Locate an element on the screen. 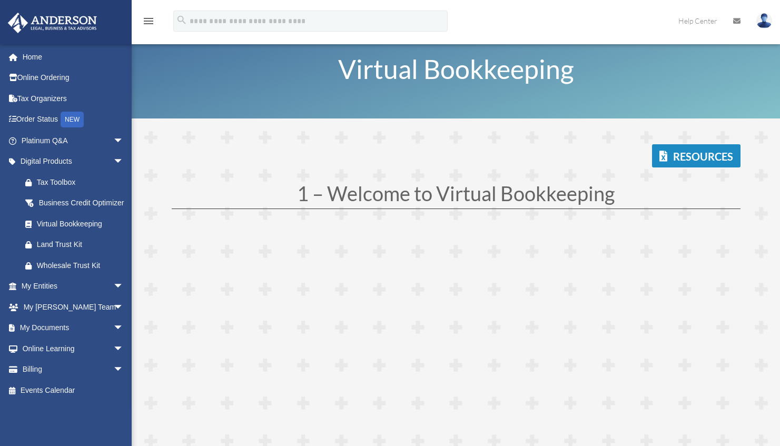  div: NEW is located at coordinates (72, 120).